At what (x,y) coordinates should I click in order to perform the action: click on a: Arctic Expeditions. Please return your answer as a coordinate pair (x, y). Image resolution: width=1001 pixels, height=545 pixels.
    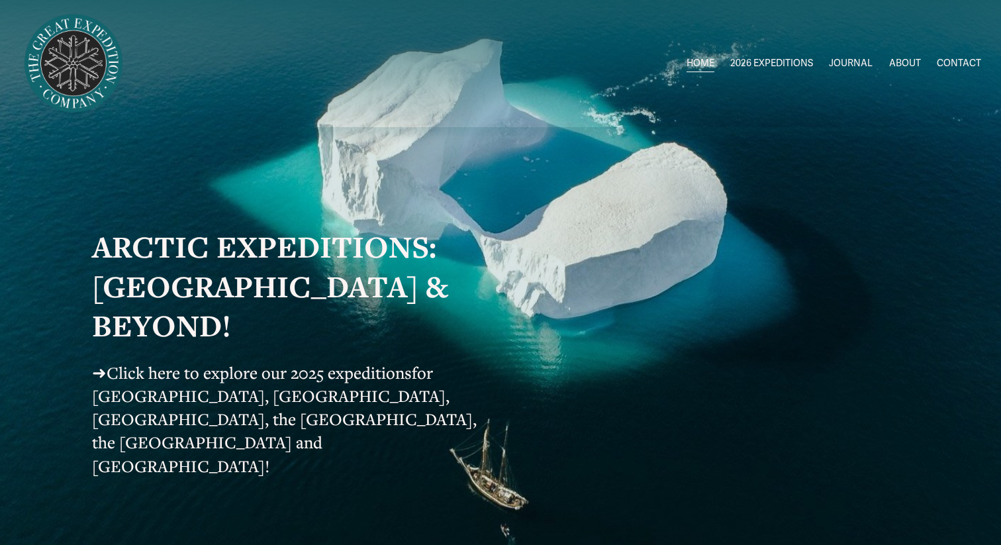
    Looking at the image, I should click on (73, 64).